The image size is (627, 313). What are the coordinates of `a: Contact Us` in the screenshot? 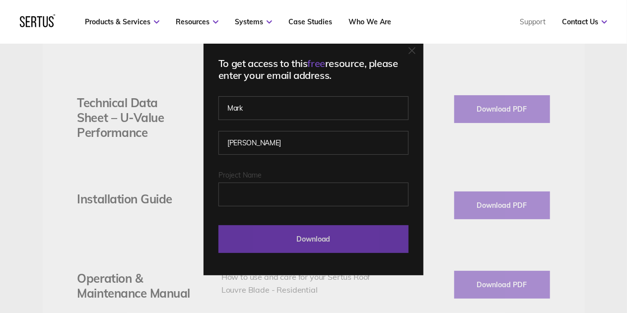 It's located at (584, 22).